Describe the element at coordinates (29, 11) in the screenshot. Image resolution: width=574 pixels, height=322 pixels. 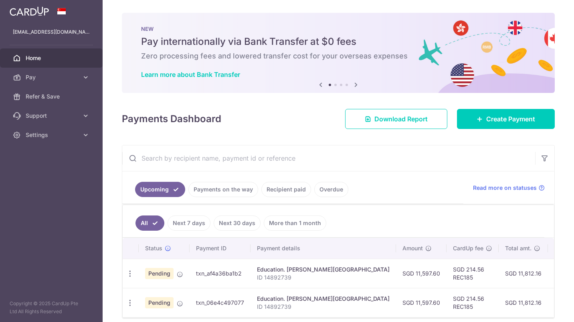
I see `img: CardUp` at that location.